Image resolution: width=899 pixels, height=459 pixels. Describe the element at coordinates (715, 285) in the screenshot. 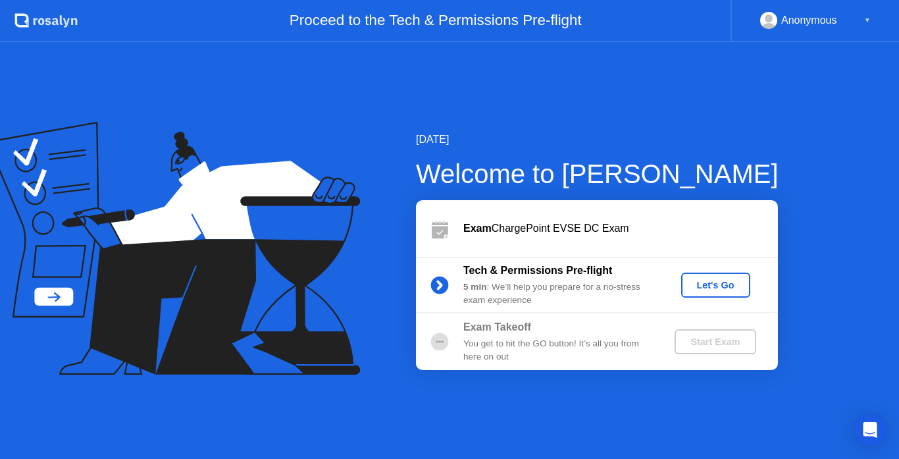

I see `button: Let's Go` at that location.